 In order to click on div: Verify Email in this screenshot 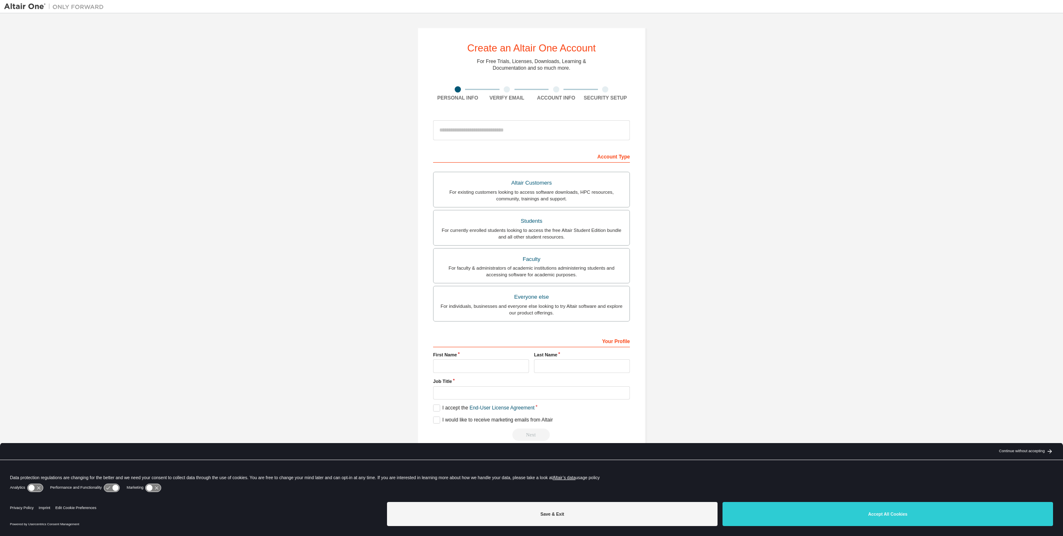, I will do `click(507, 98)`.